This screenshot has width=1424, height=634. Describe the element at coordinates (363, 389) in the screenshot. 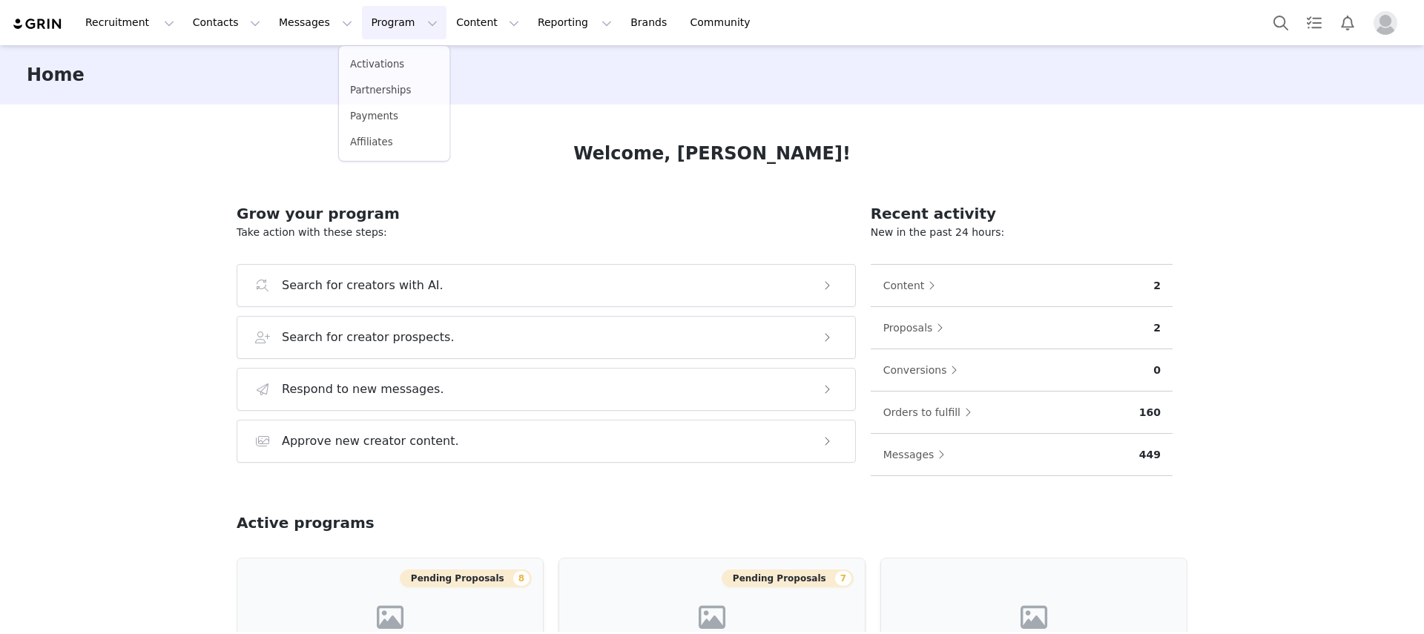

I see `h3: Respond to new messages.` at that location.